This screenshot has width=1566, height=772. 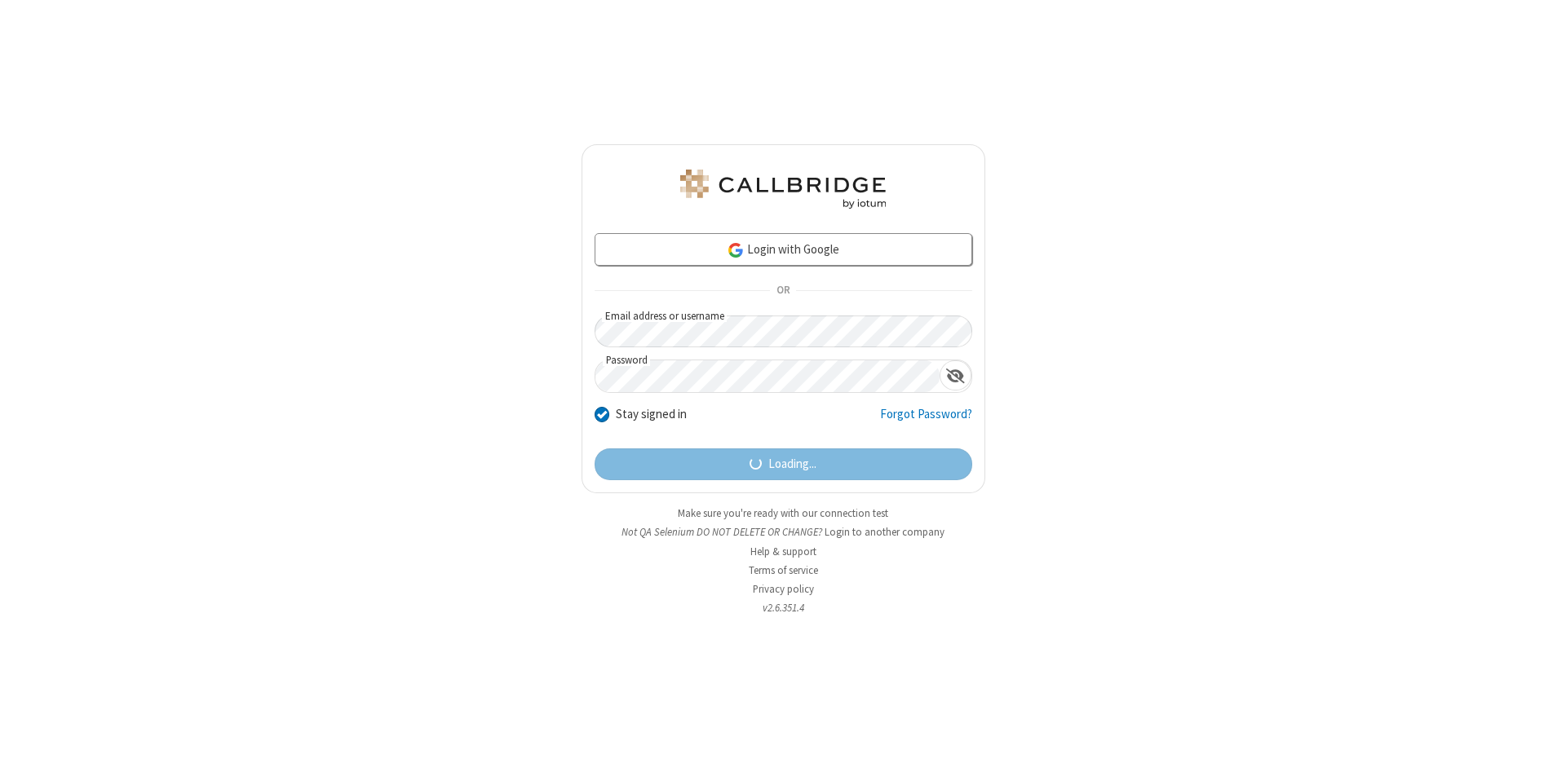 I want to click on a: Privacy policy, so click(x=783, y=589).